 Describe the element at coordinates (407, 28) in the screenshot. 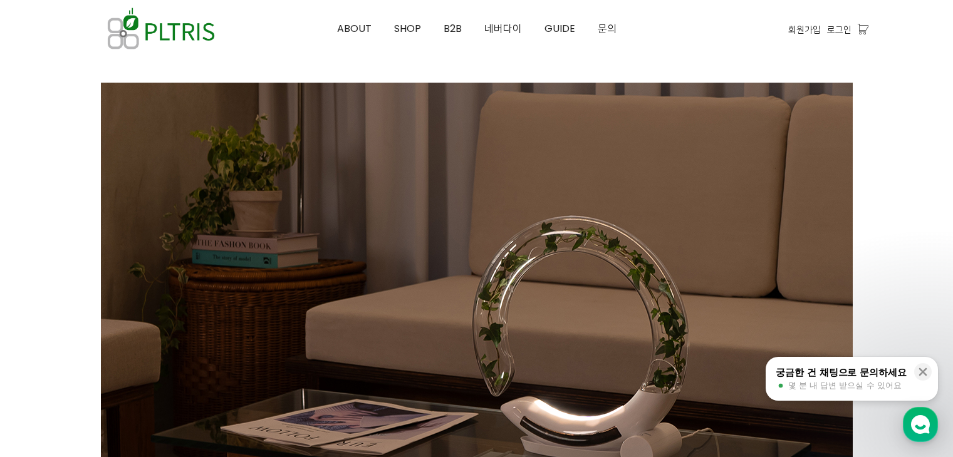

I see `span: SHOP` at that location.